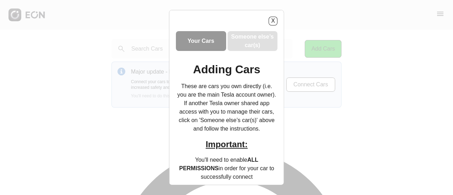 The height and width of the screenshot is (195, 453). I want to click on h3: Someone else’s car(s), so click(252, 41).